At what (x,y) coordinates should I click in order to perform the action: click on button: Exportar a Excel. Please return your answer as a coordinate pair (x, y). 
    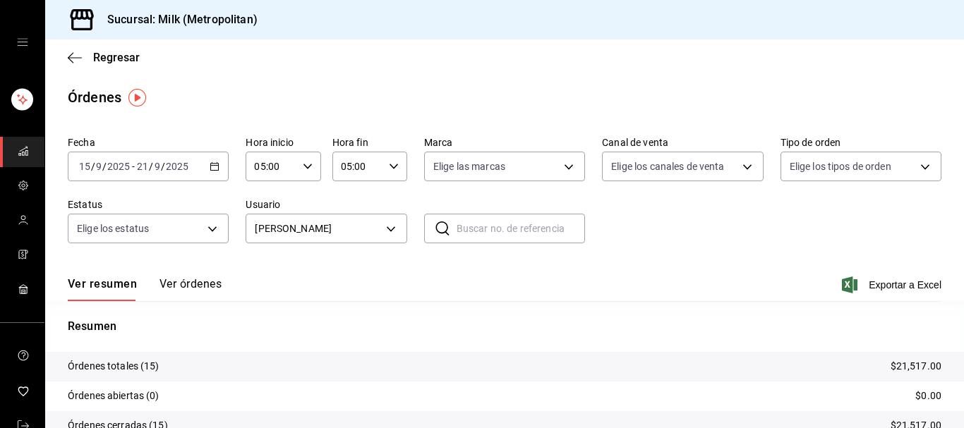
    Looking at the image, I should click on (892, 285).